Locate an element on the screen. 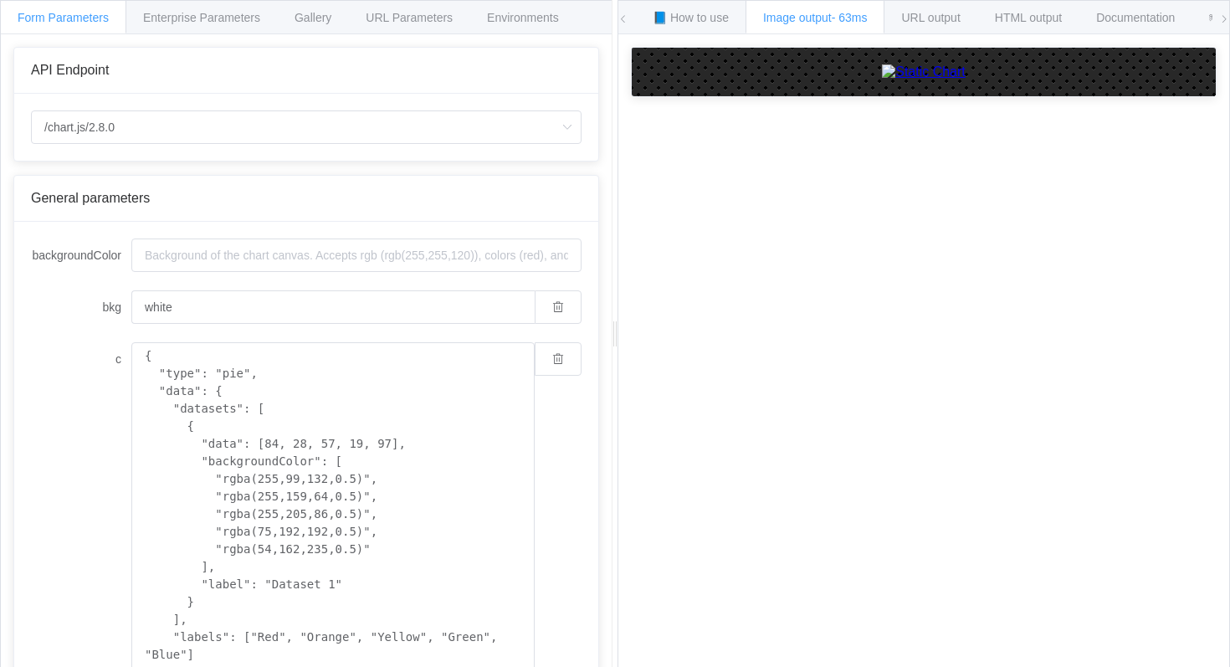  span: Form Parameters is located at coordinates (63, 18).